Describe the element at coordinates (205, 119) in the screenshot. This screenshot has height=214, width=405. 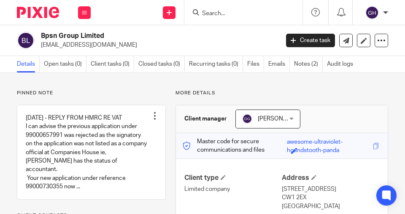
I see `h3: Client manager` at that location.